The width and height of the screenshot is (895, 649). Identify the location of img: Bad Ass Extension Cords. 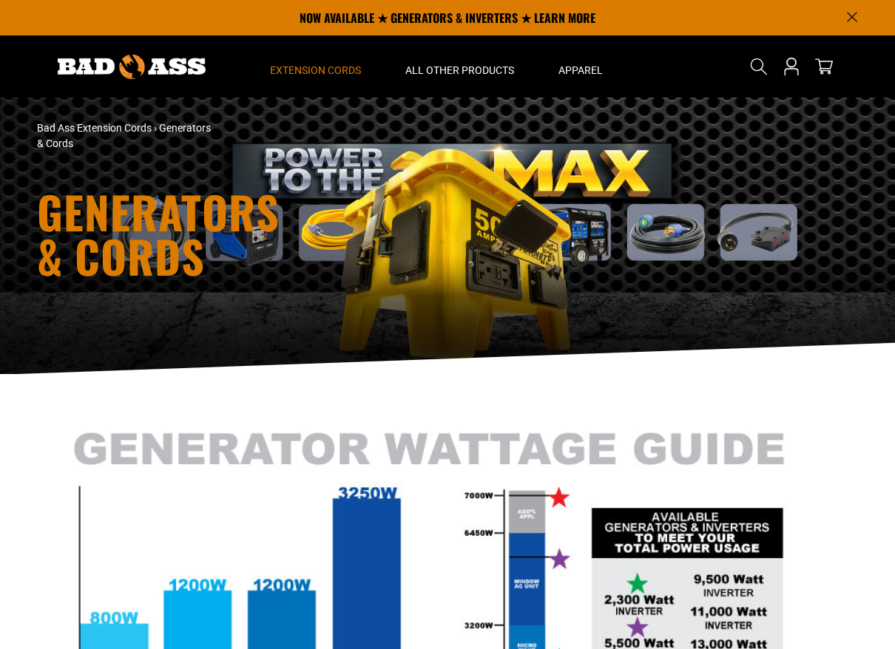
(132, 67).